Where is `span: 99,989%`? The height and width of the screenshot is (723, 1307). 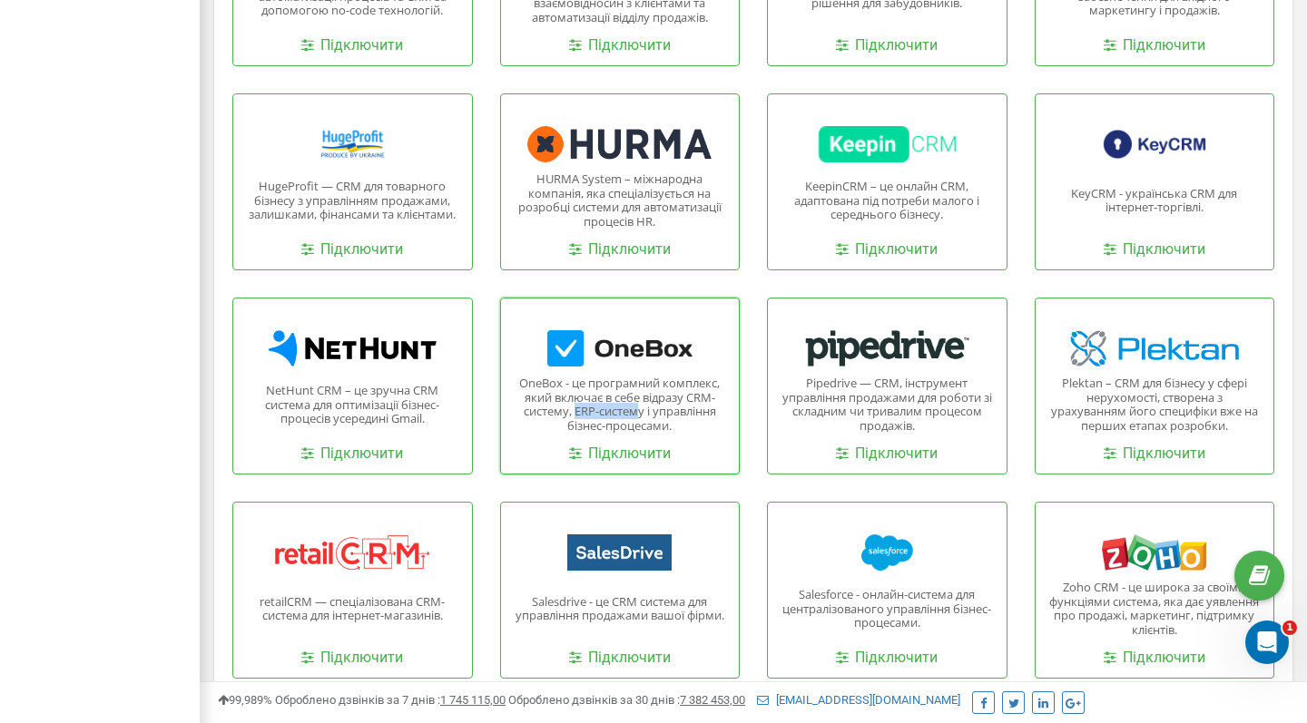 span: 99,989% is located at coordinates (245, 700).